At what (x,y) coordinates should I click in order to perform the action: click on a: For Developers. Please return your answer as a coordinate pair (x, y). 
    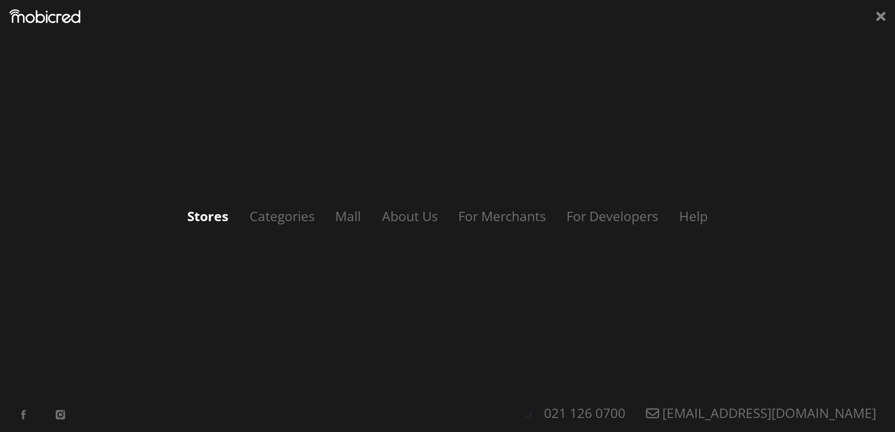
    Looking at the image, I should click on (612, 216).